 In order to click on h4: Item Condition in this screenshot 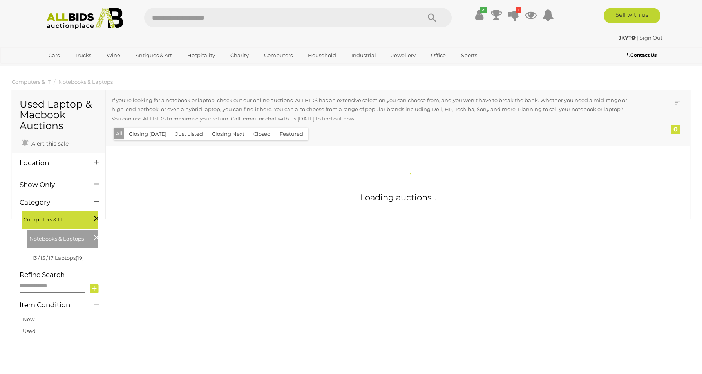, I will do `click(51, 305)`.